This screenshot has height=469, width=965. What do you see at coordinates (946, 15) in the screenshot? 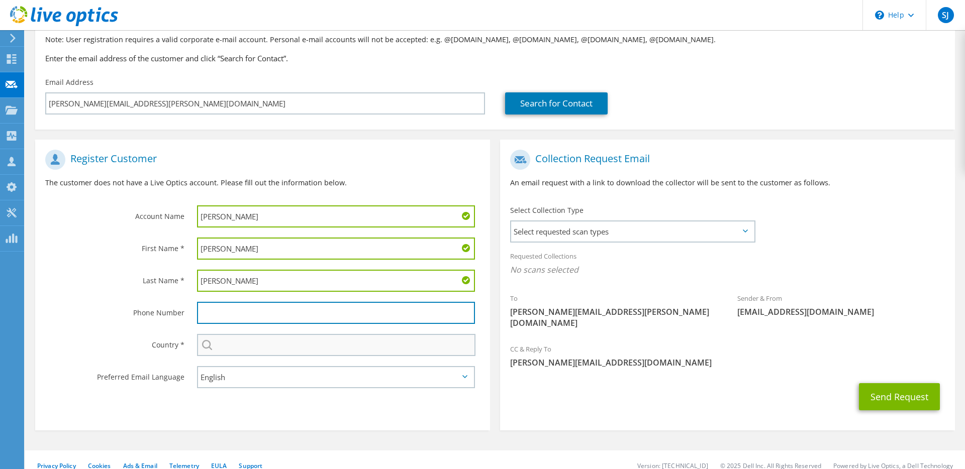
I see `span: SJ` at bounding box center [946, 15].